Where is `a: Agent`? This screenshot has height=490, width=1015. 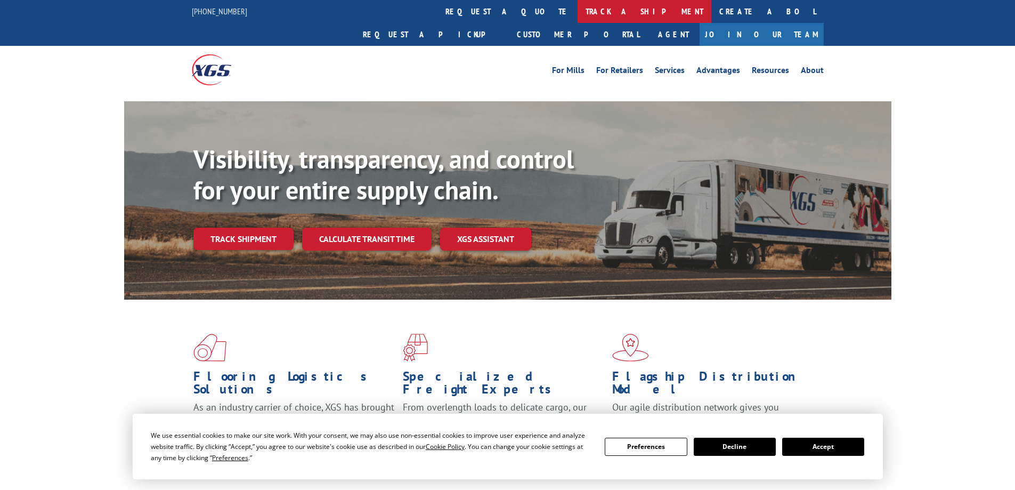
a: Agent is located at coordinates (674, 34).